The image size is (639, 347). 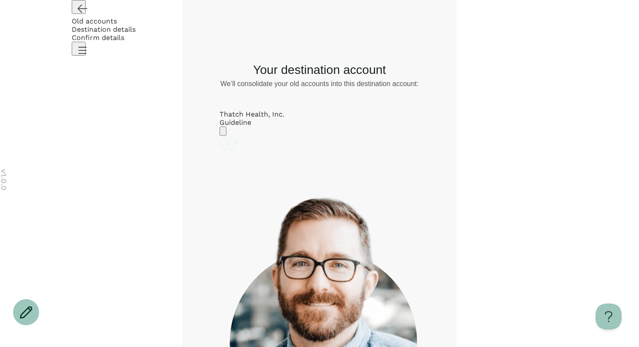 I want to click on div: Guideline, so click(x=319, y=122).